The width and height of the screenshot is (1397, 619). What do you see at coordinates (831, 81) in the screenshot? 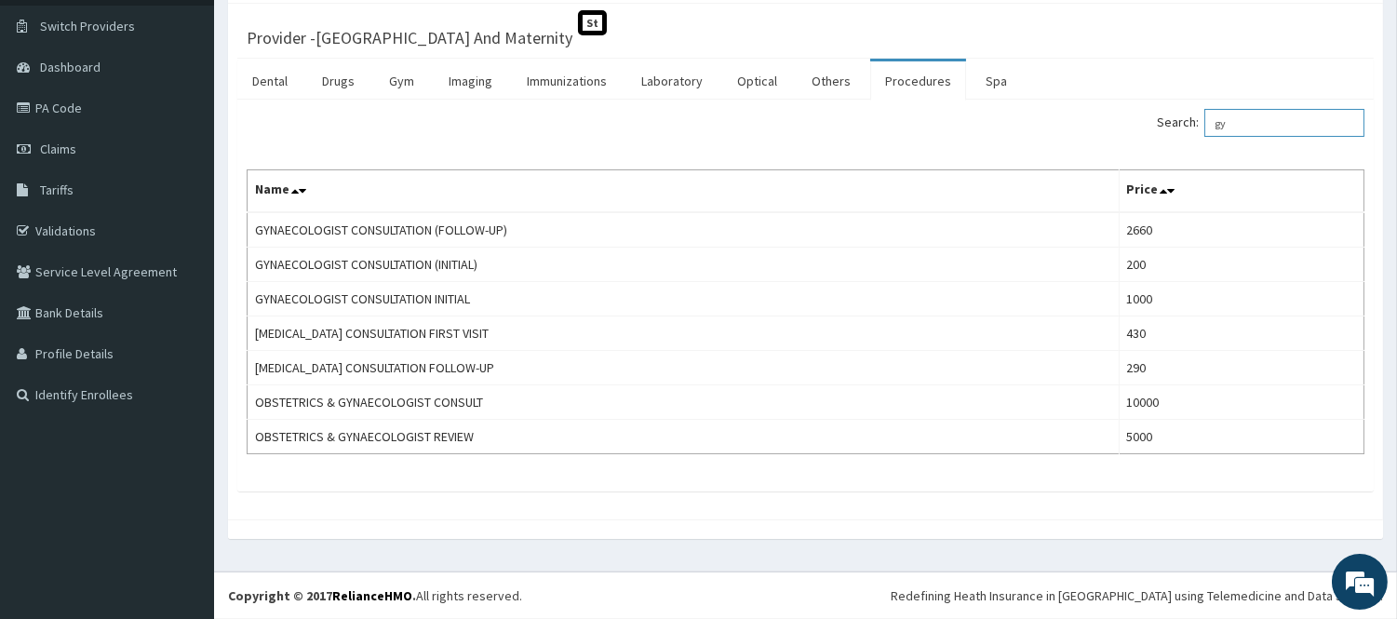
I see `a: Others` at bounding box center [831, 81].